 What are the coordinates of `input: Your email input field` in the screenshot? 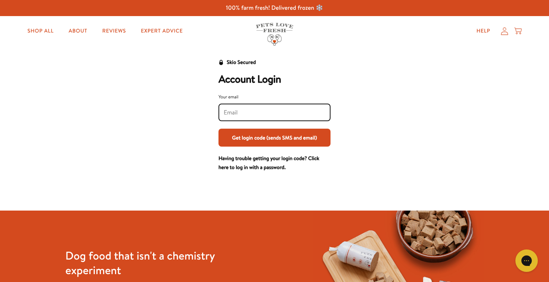 It's located at (275, 112).